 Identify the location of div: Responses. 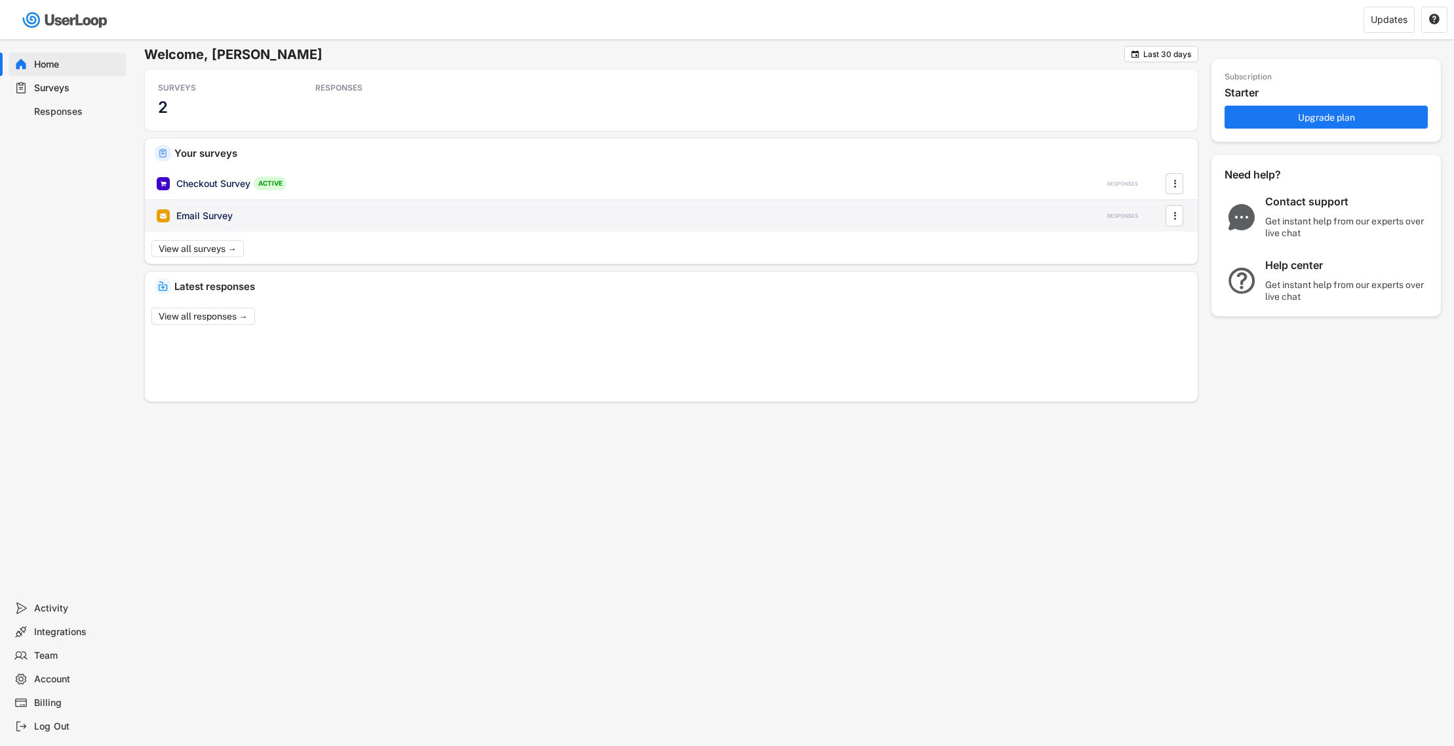
(77, 111).